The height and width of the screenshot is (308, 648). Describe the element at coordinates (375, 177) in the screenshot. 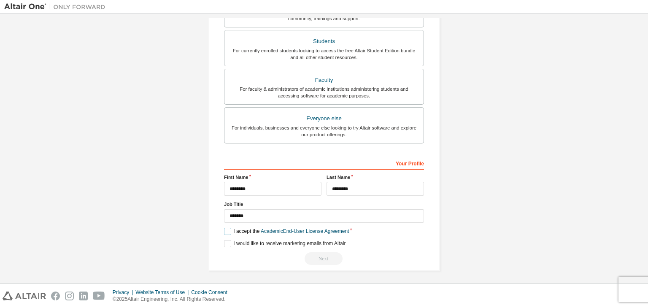

I see `label: Last Name` at that location.